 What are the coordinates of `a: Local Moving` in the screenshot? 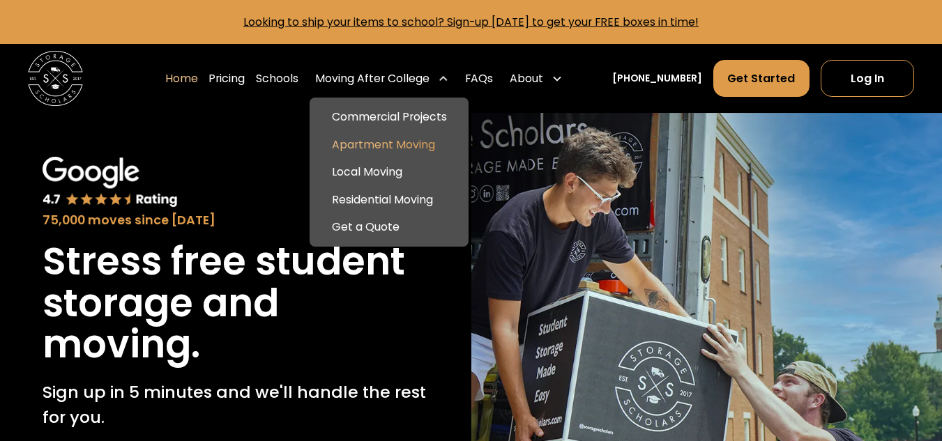 It's located at (389, 172).